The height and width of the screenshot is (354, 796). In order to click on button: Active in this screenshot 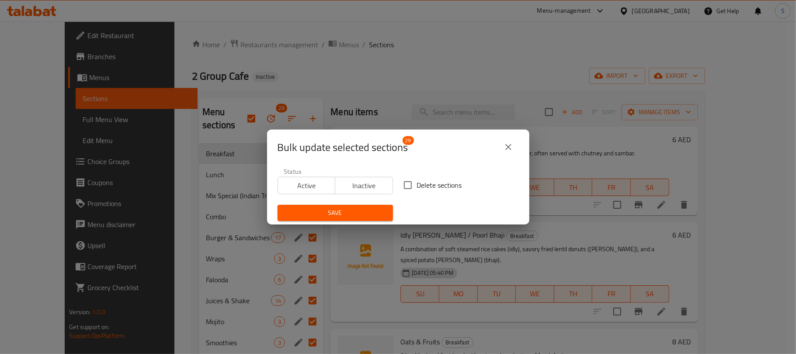, I will do `click(307, 185)`.